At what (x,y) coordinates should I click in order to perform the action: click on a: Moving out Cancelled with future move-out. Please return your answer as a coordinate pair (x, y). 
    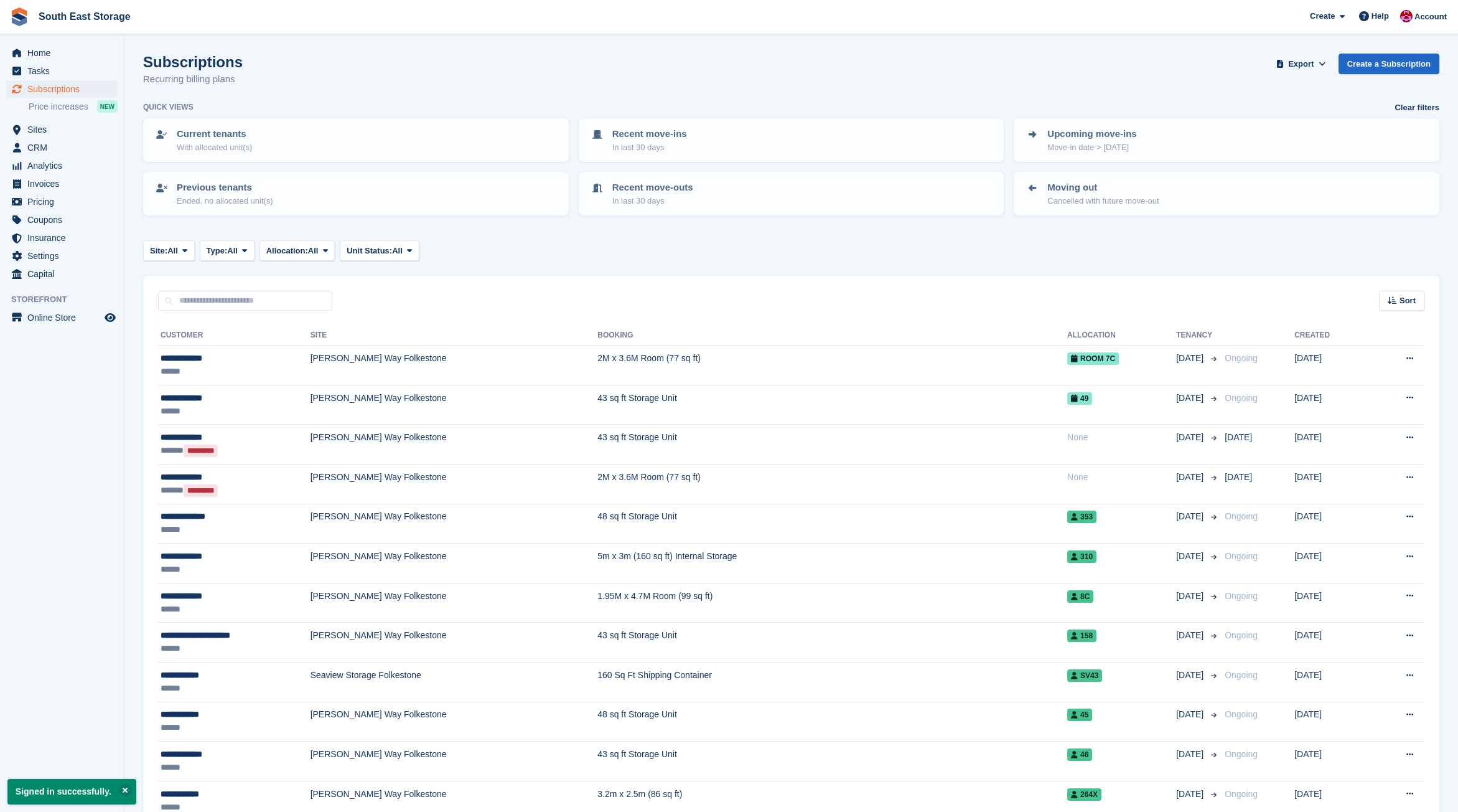
    Looking at the image, I should click on (1227, 194).